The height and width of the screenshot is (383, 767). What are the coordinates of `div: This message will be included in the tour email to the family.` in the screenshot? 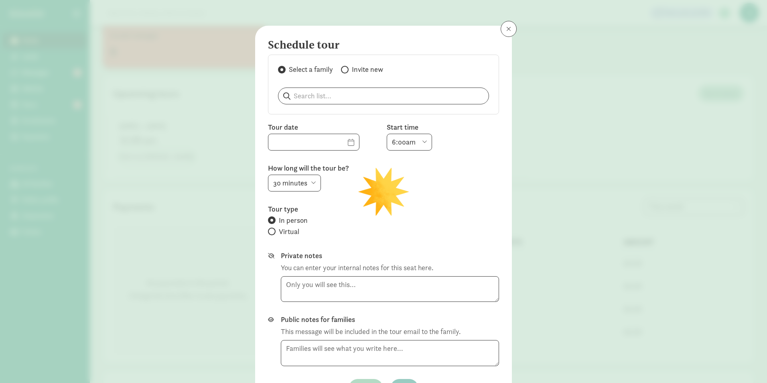 It's located at (371, 331).